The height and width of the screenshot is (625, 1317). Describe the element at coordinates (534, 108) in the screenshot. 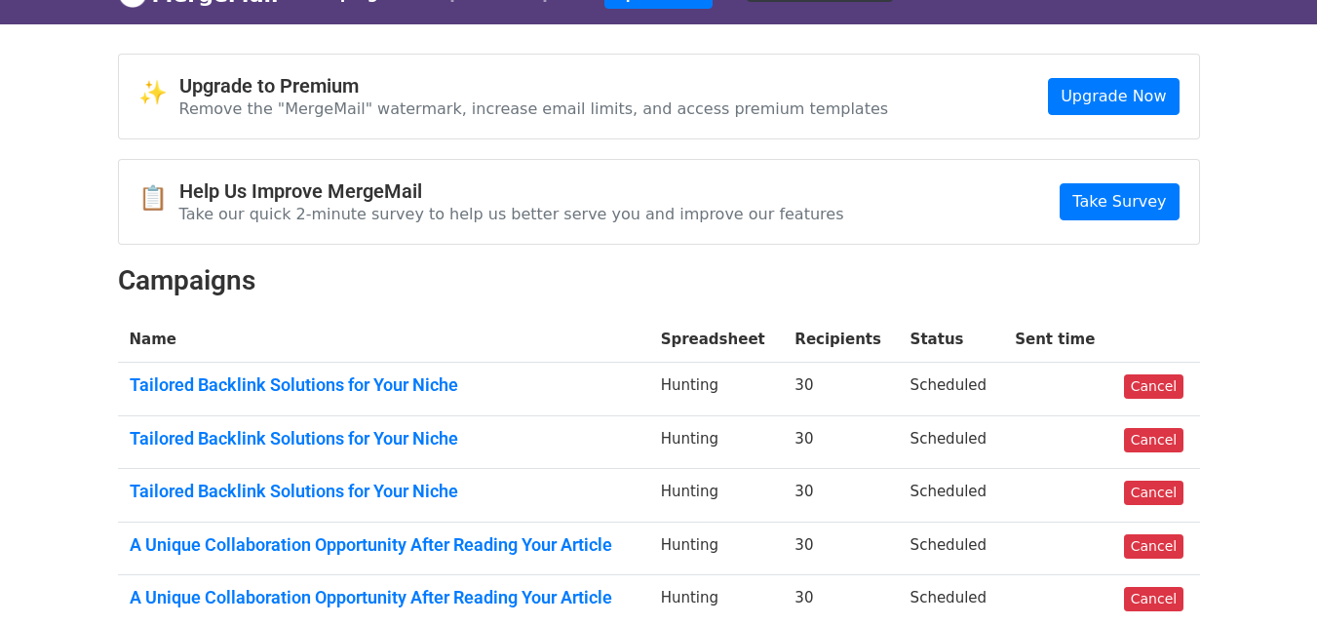

I see `p: Remove the "MergeMail" watermark, increase email limits, and access premium templates` at that location.